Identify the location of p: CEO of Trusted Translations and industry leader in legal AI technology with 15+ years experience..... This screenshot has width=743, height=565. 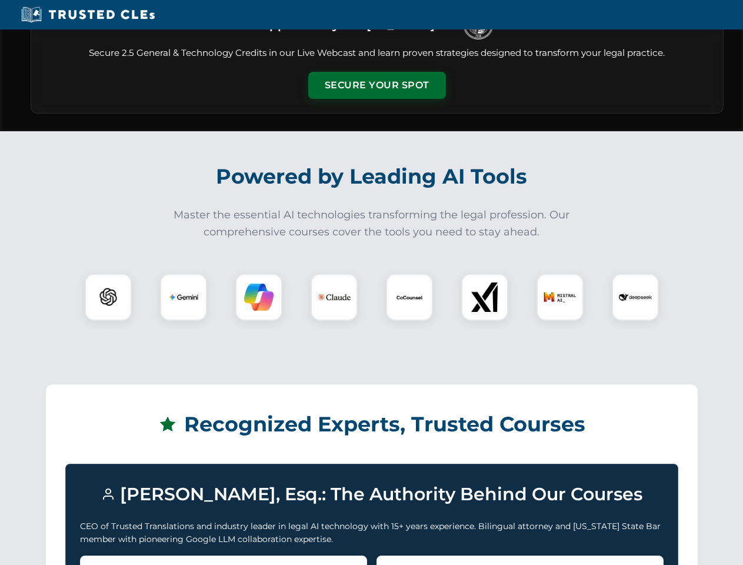
(372, 532).